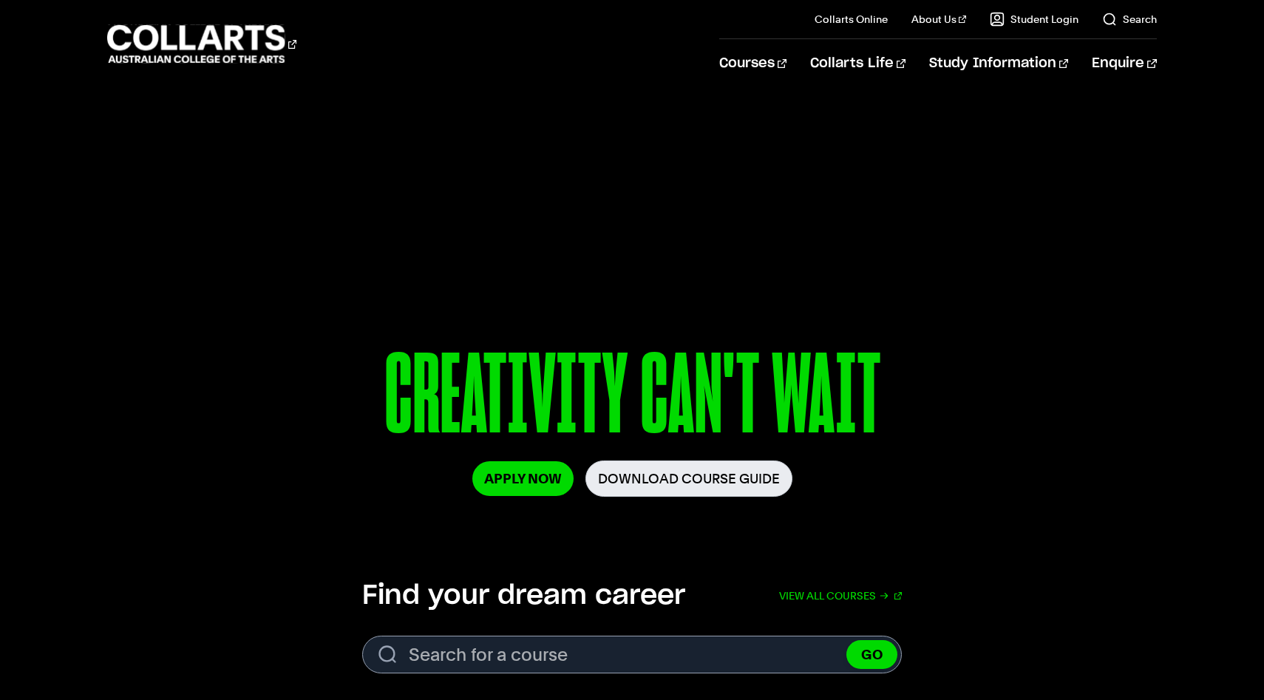 The image size is (1264, 700). Describe the element at coordinates (202, 44) in the screenshot. I see `div: Go to homepage` at that location.